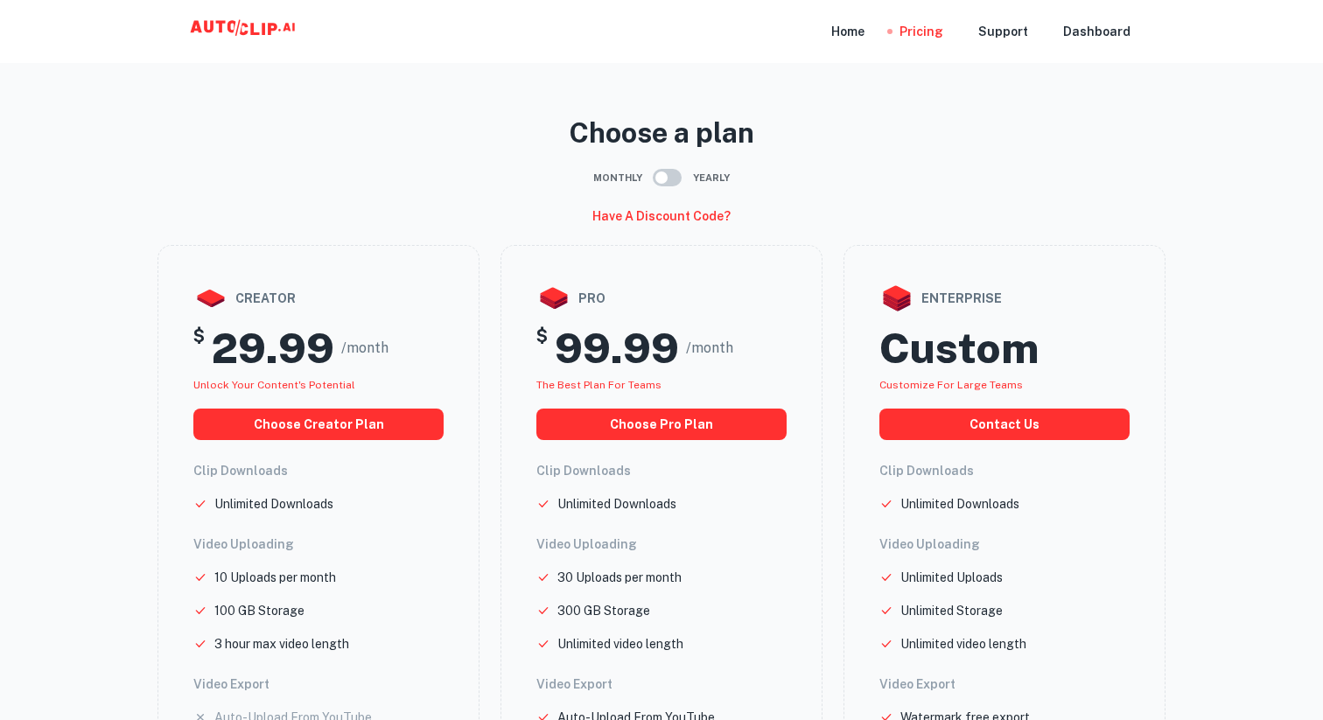 This screenshot has width=1323, height=720. What do you see at coordinates (662, 216) in the screenshot?
I see `h6: Have a discount code?` at bounding box center [662, 216].